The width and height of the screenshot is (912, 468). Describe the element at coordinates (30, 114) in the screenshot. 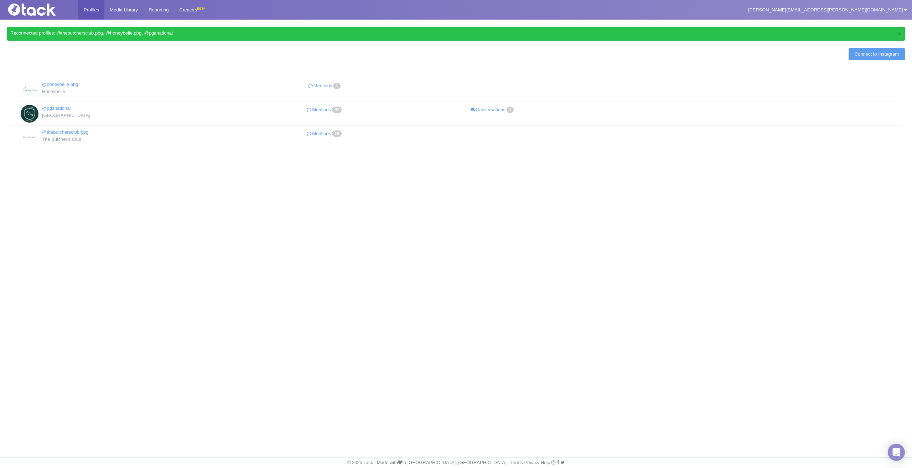

I see `img: PGA National Resort` at that location.